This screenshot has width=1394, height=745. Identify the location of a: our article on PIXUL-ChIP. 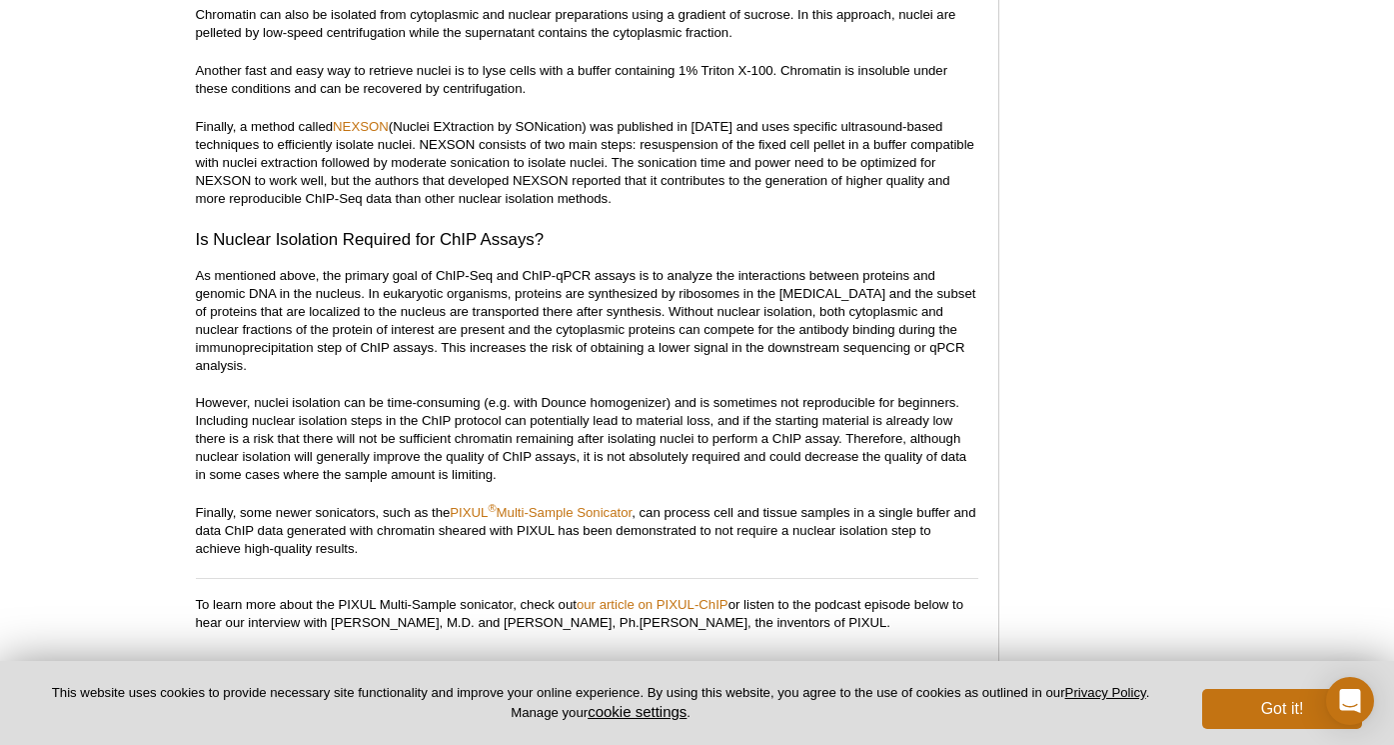
(653, 604).